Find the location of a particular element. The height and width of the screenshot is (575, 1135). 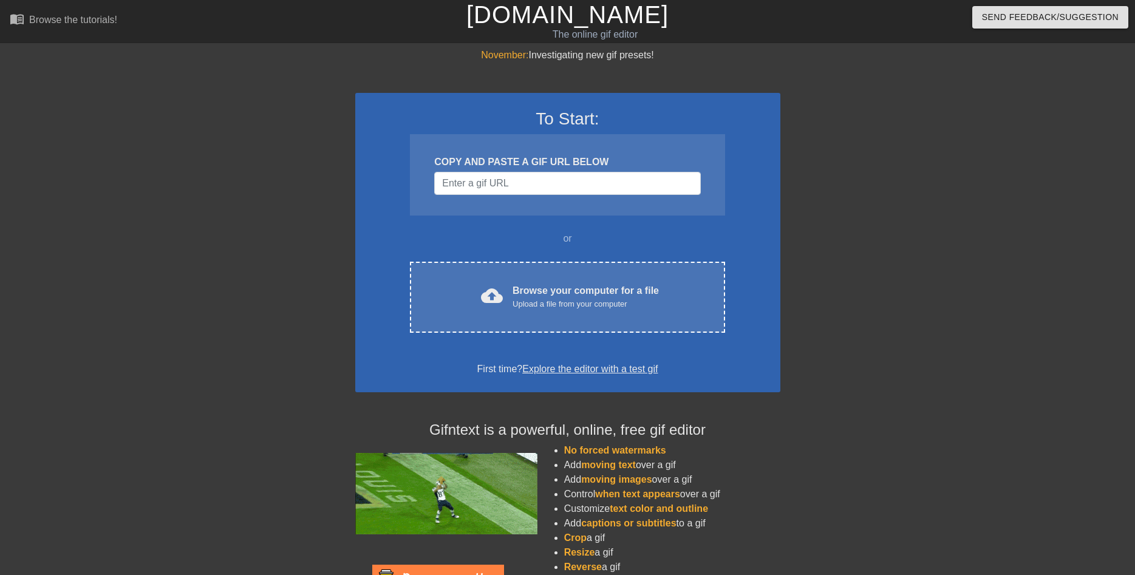

div: or is located at coordinates (568, 239).